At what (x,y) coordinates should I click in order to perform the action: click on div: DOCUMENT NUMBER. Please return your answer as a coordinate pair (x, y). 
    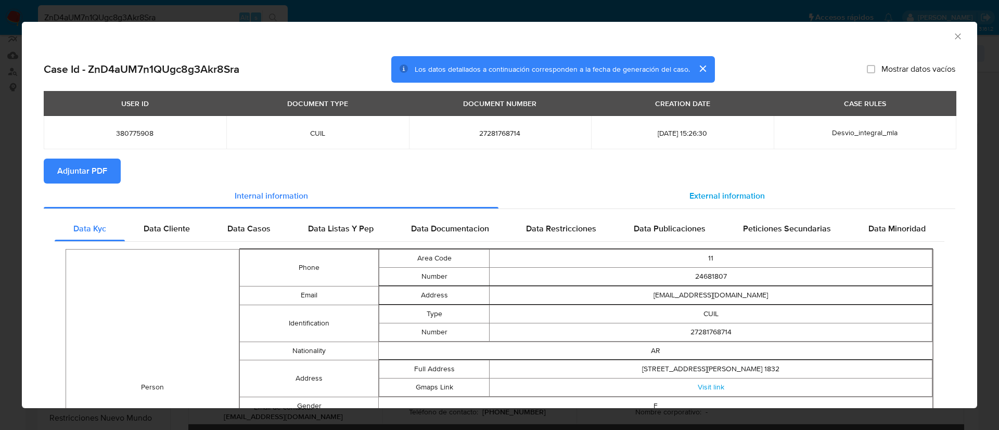
    Looking at the image, I should click on (500, 104).